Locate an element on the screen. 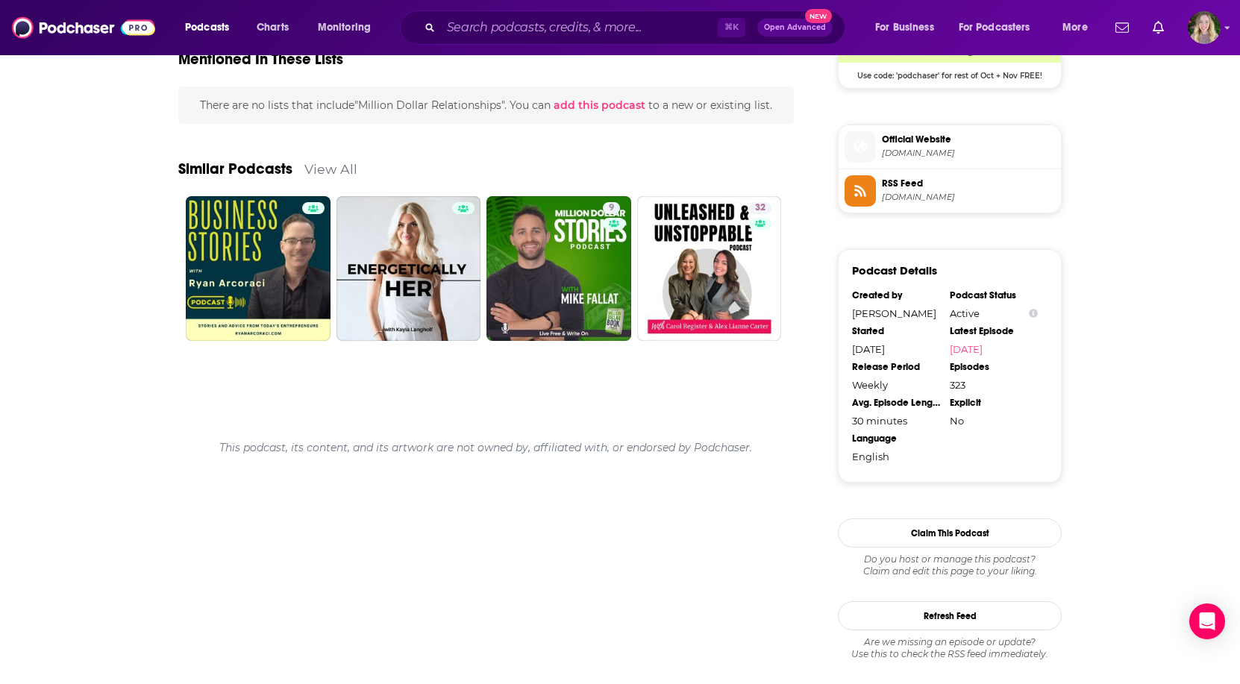  span: For Business is located at coordinates (904, 28).